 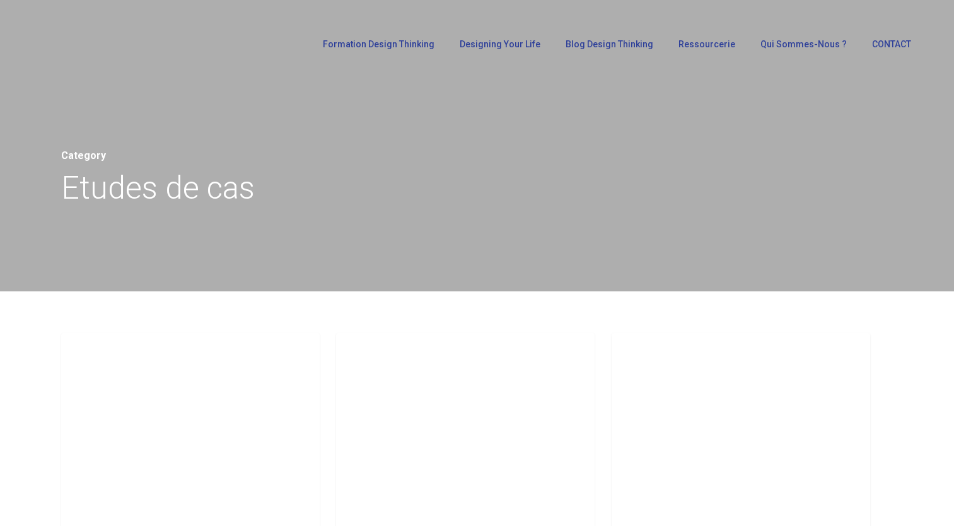 I want to click on span: Ressourcerie, so click(x=707, y=44).